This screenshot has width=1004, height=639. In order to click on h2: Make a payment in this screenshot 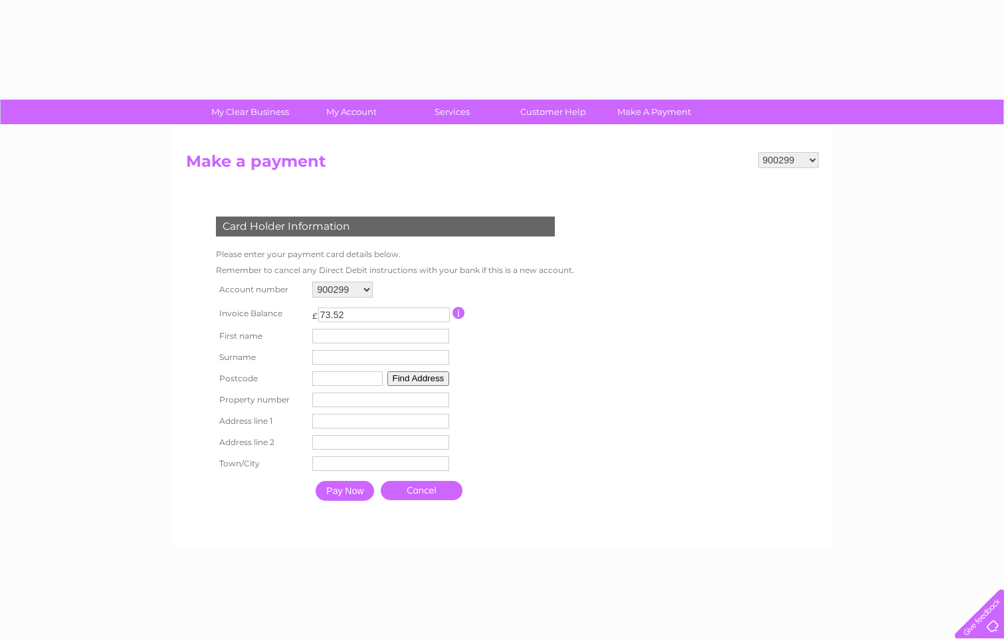, I will do `click(502, 165)`.